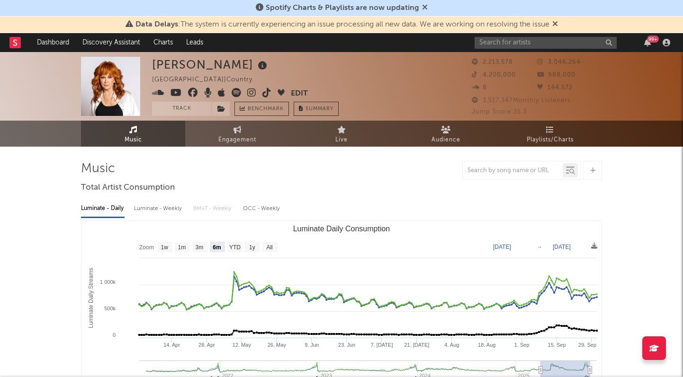  Describe the element at coordinates (171, 345) in the screenshot. I see `text: 14. Apr` at that location.